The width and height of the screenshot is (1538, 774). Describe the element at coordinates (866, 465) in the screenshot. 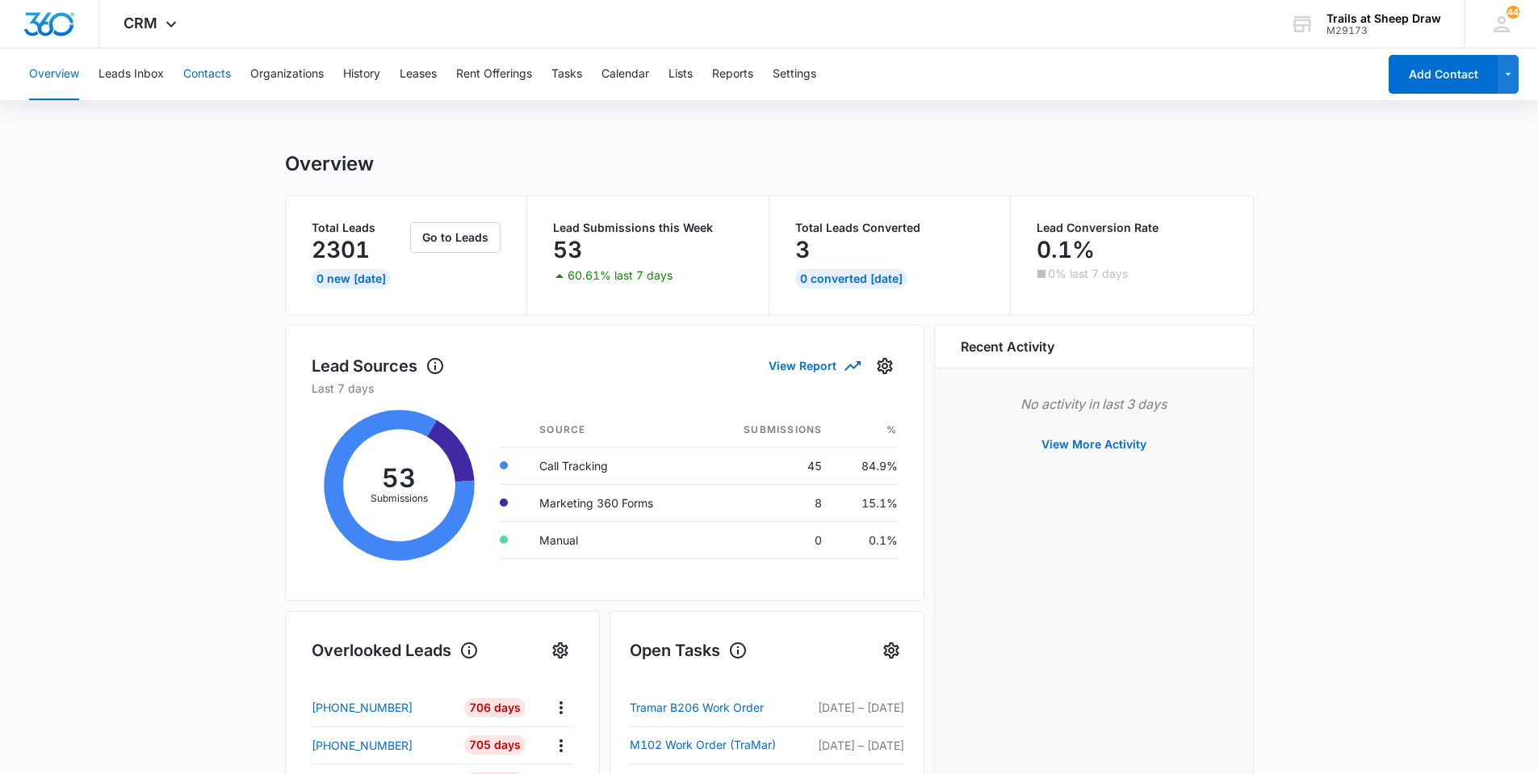

I see `td: 84.9%` at that location.